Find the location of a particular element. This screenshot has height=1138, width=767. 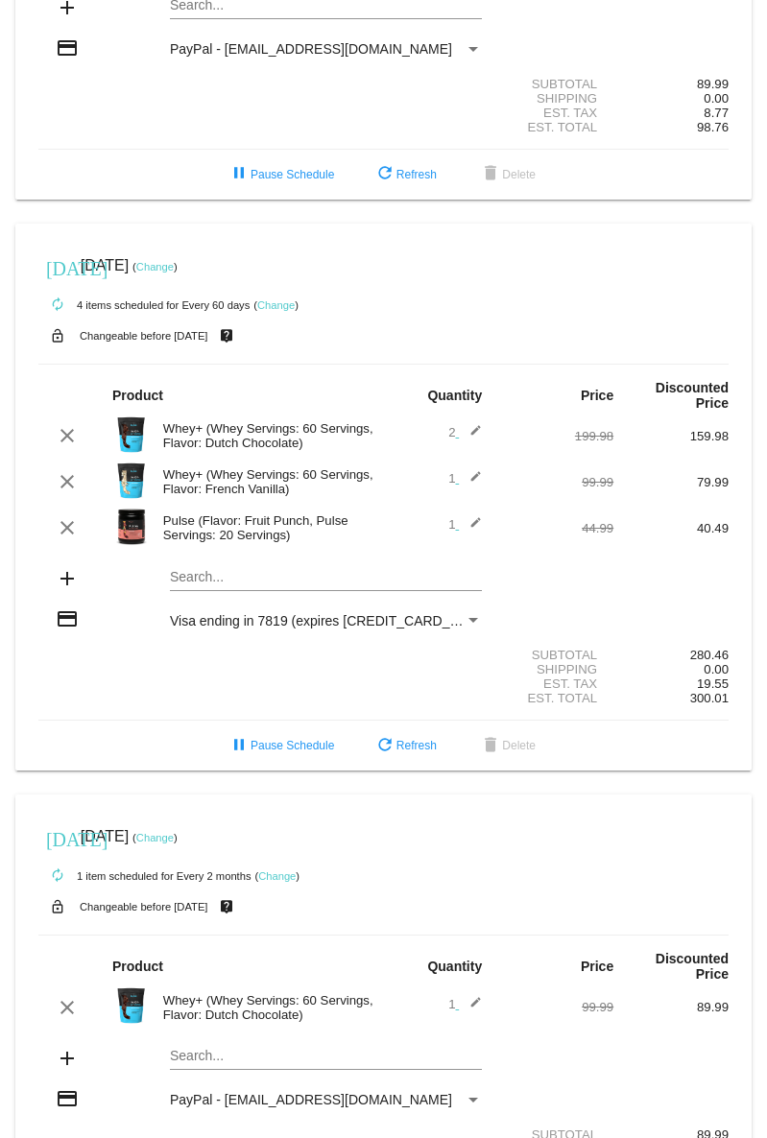

div: 280.46 is located at coordinates (671, 654).